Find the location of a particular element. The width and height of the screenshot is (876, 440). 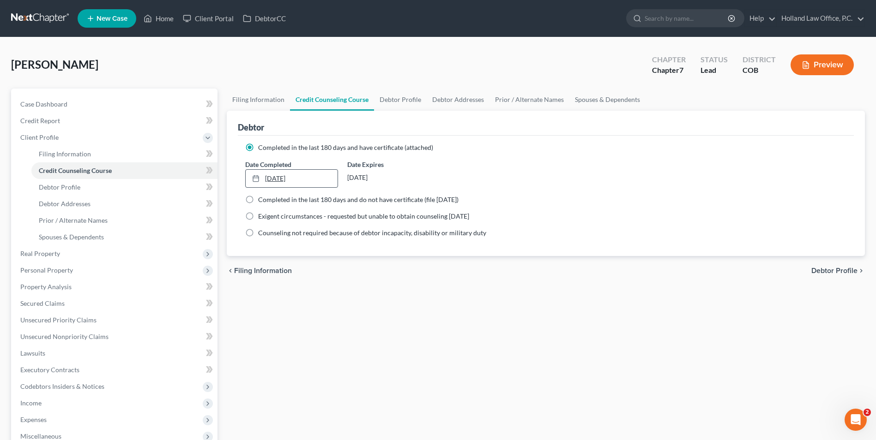

a: Case Dashboard is located at coordinates (115, 104).